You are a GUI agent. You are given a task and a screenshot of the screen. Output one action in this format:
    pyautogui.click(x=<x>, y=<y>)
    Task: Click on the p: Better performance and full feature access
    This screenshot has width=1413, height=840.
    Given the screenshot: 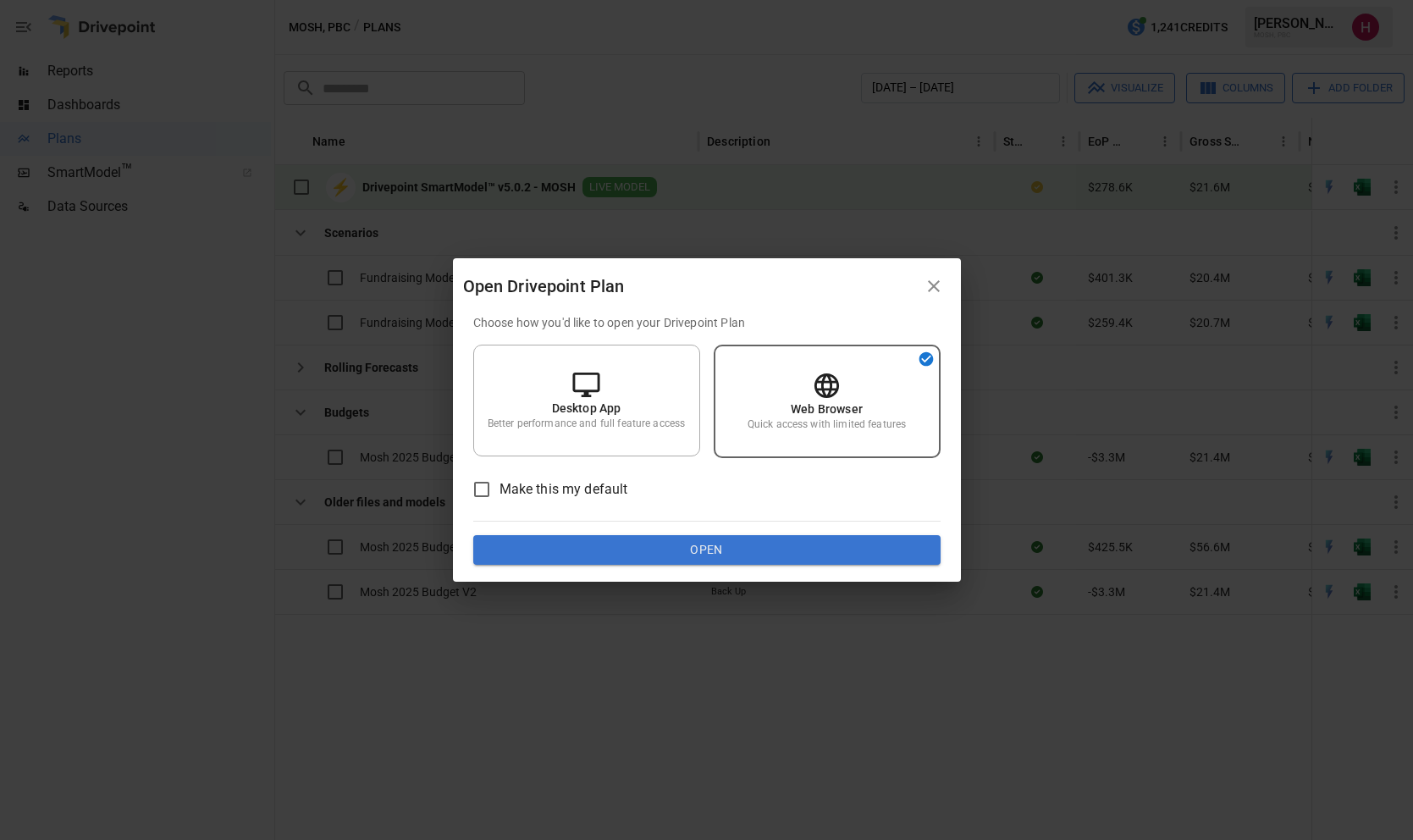 What is the action you would take?
    pyautogui.click(x=586, y=423)
    